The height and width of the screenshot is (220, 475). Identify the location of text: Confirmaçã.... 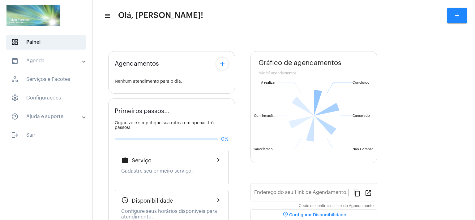
(265, 116).